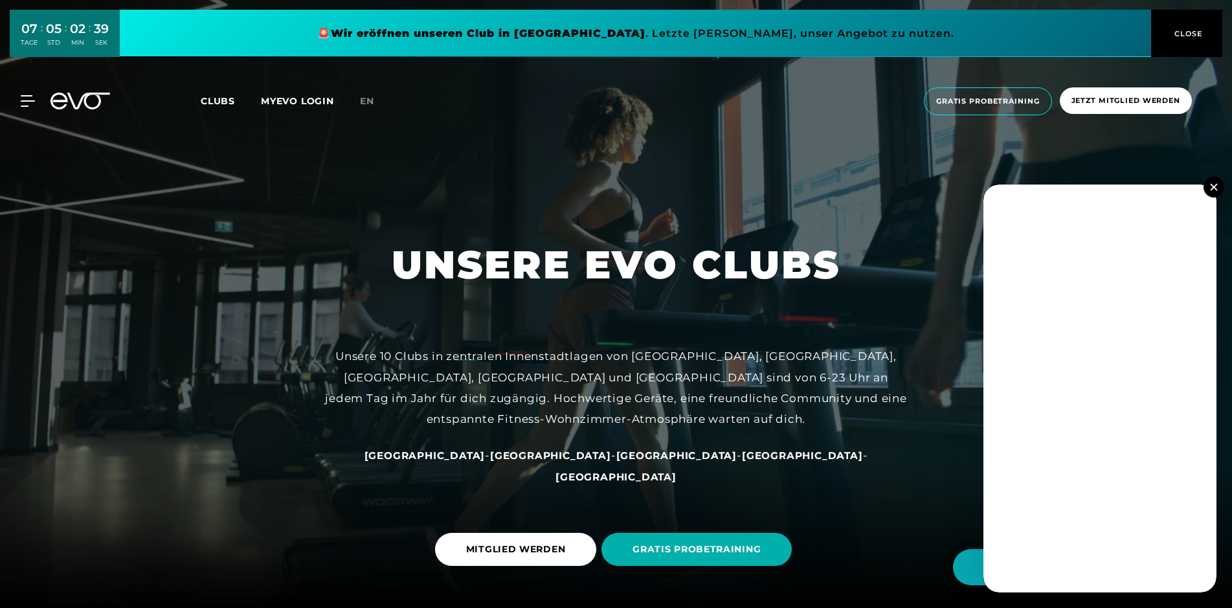 The image size is (1232, 608). I want to click on h1: UNSERE EVO CLUBS, so click(616, 265).